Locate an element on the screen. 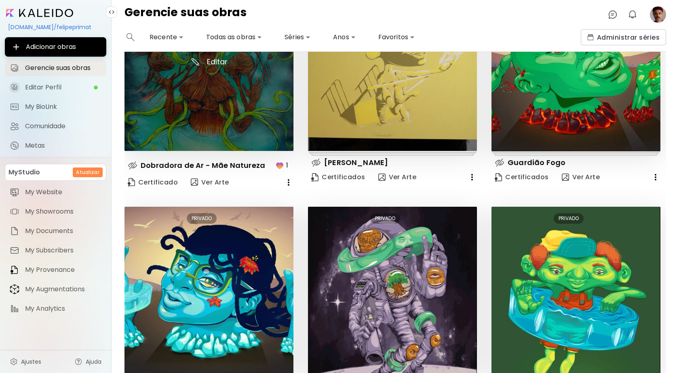 Image resolution: width=679 pixels, height=373 pixels. div: Anos is located at coordinates (344, 37).